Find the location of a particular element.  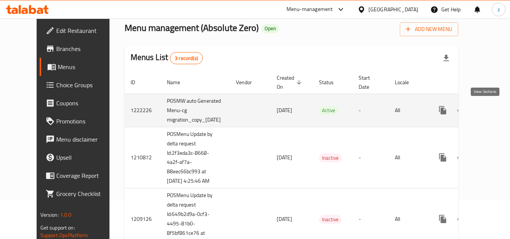

span: Created On is located at coordinates (290, 82).